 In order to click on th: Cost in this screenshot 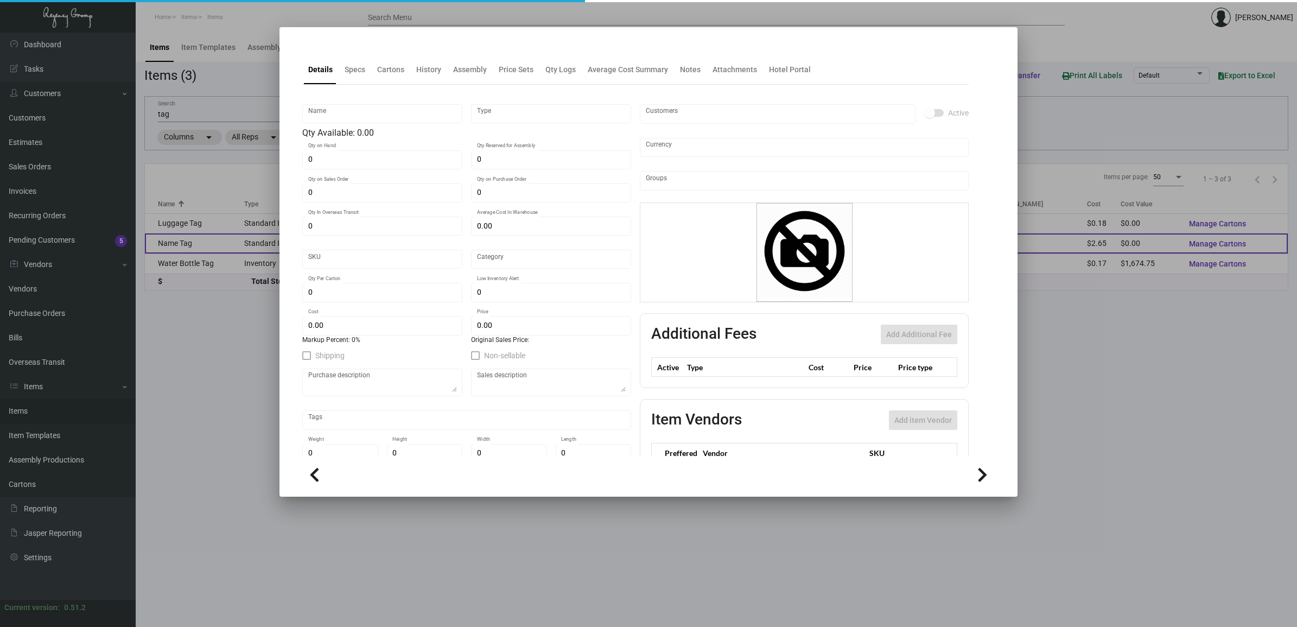, I will do `click(828, 367)`.